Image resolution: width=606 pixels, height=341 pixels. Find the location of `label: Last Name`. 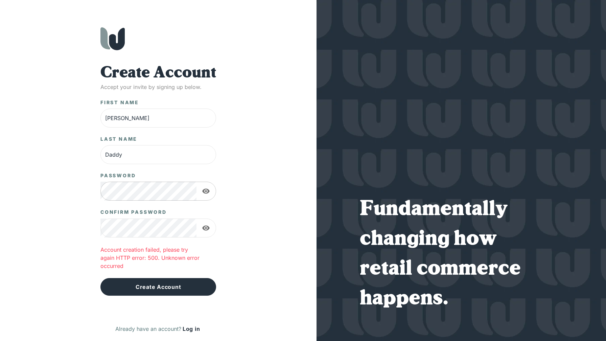

label: Last Name is located at coordinates (119, 139).